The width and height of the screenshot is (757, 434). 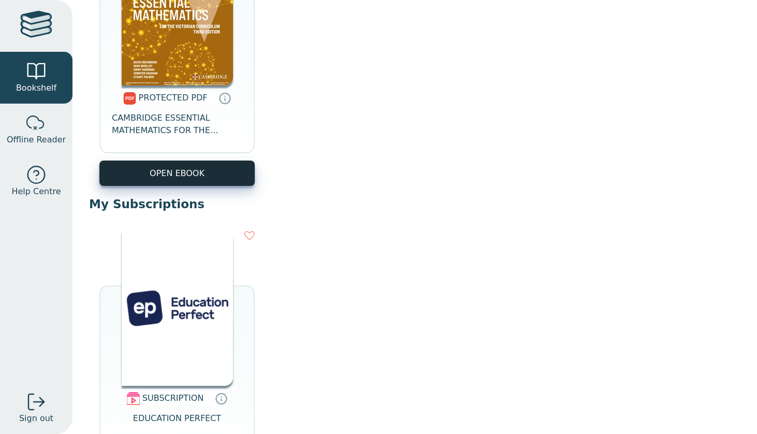 I want to click on span: Offline Reader, so click(x=36, y=140).